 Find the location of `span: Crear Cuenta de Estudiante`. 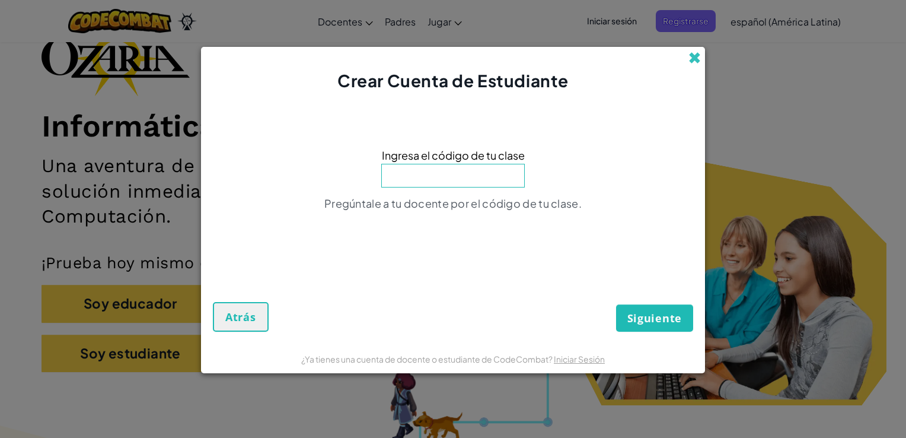

span: Crear Cuenta de Estudiante is located at coordinates (453, 80).